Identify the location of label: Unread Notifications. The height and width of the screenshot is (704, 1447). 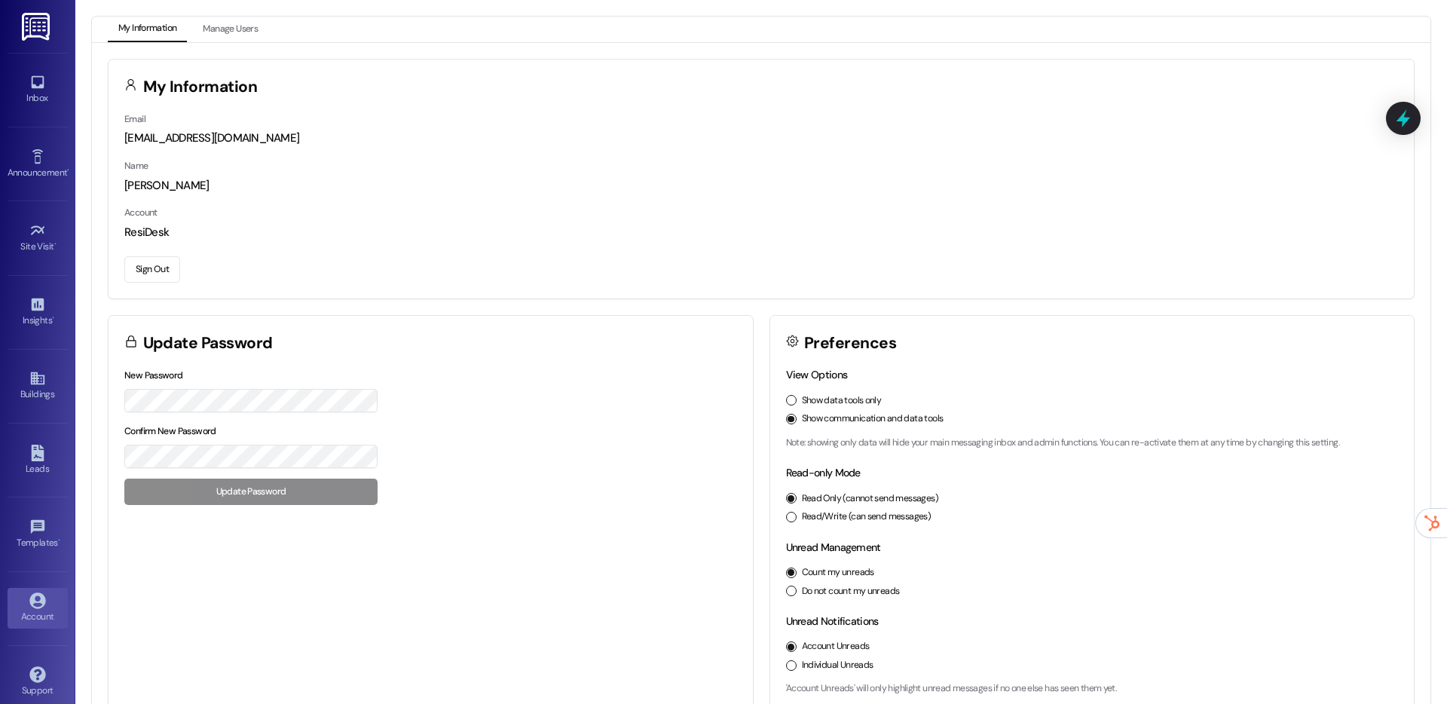
(832, 621).